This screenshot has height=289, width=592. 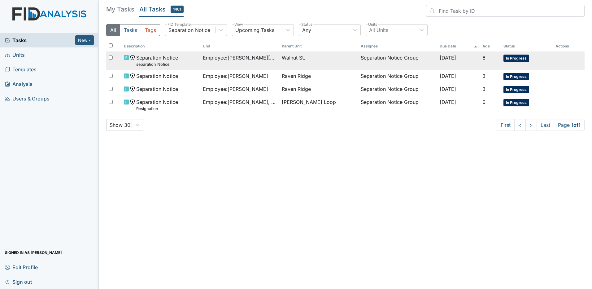 I want to click on span: Analysis, so click(x=19, y=84).